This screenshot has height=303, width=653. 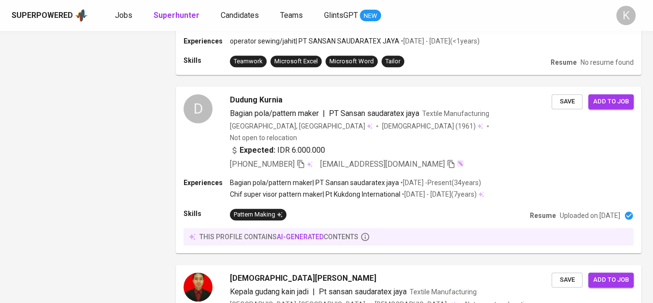 I want to click on p: Not open to relocation, so click(x=263, y=138).